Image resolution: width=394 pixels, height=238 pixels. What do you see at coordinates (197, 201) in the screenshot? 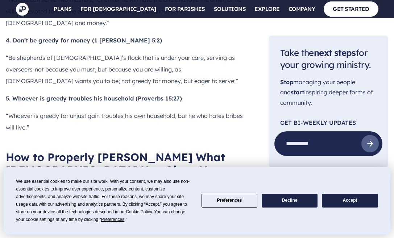
I see `div: Cookie Consent Prompt` at bounding box center [197, 201].